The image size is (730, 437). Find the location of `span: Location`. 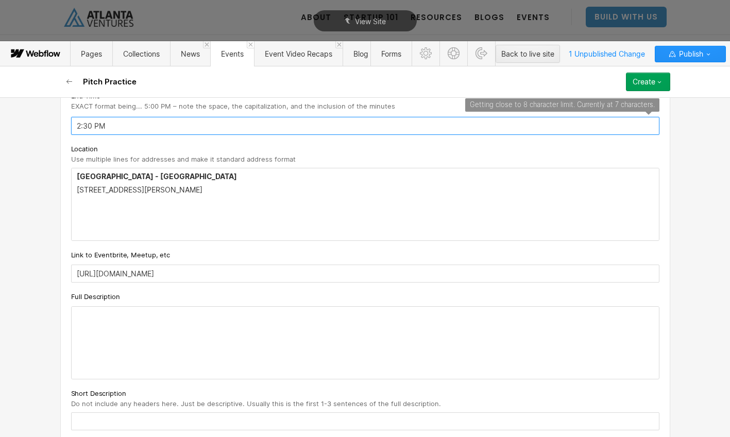

span: Location is located at coordinates (85, 149).